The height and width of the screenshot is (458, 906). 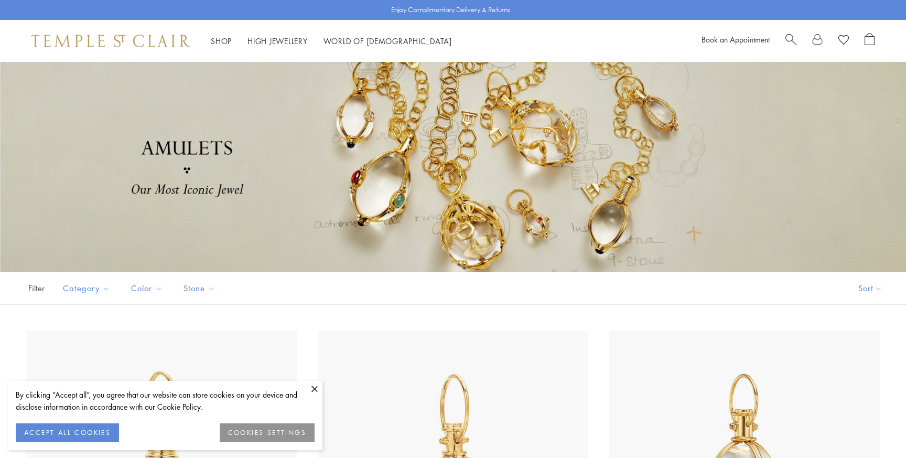 What do you see at coordinates (147, 288) in the screenshot?
I see `button: Color` at bounding box center [147, 288].